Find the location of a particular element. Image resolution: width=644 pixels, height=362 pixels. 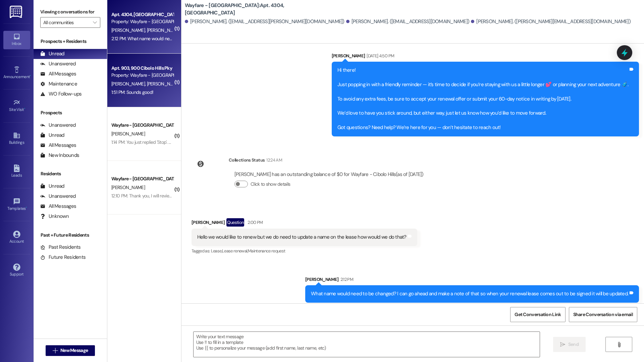

div: What name would need to be changed? I can go ahead and make a note of that so when your renewal l... is located at coordinates (469, 294).